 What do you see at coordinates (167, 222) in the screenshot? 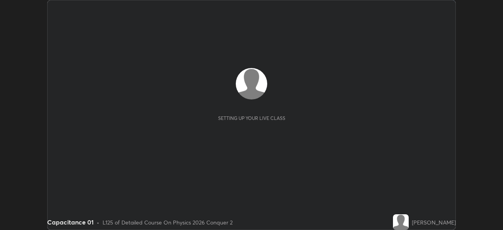
I see `div: L125 of Detailed Course On Physics 2026 Conquer 2` at bounding box center [167, 222].